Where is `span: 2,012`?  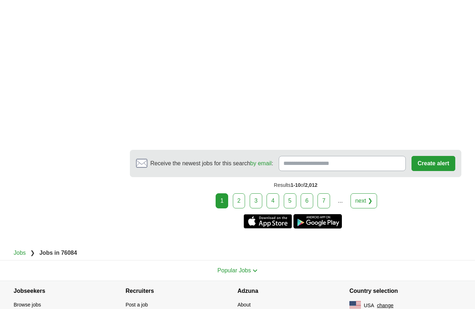
span: 2,012 is located at coordinates (311, 185).